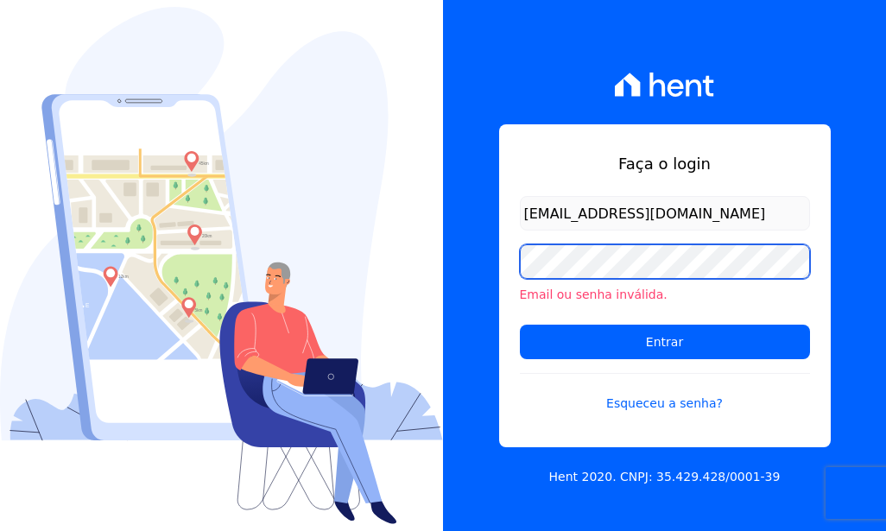  Describe the element at coordinates (665, 213) in the screenshot. I see `input: Email` at that location.